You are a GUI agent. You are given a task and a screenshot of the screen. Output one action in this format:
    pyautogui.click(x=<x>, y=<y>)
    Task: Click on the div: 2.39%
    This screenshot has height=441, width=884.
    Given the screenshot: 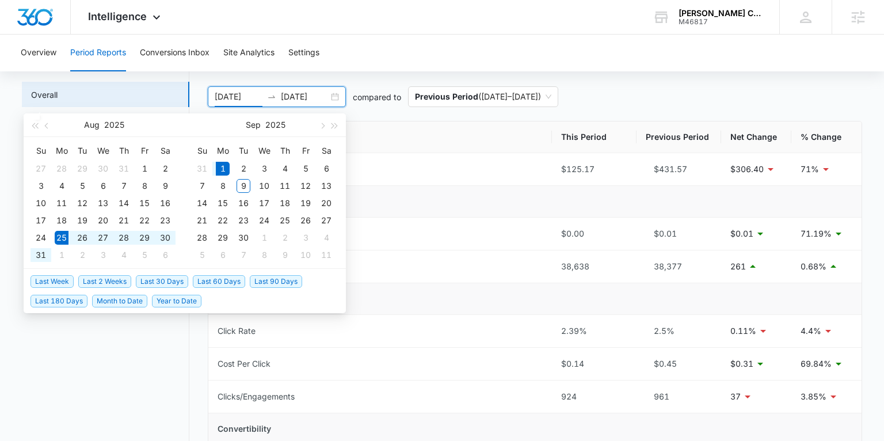 What is the action you would take?
    pyautogui.click(x=594, y=331)
    